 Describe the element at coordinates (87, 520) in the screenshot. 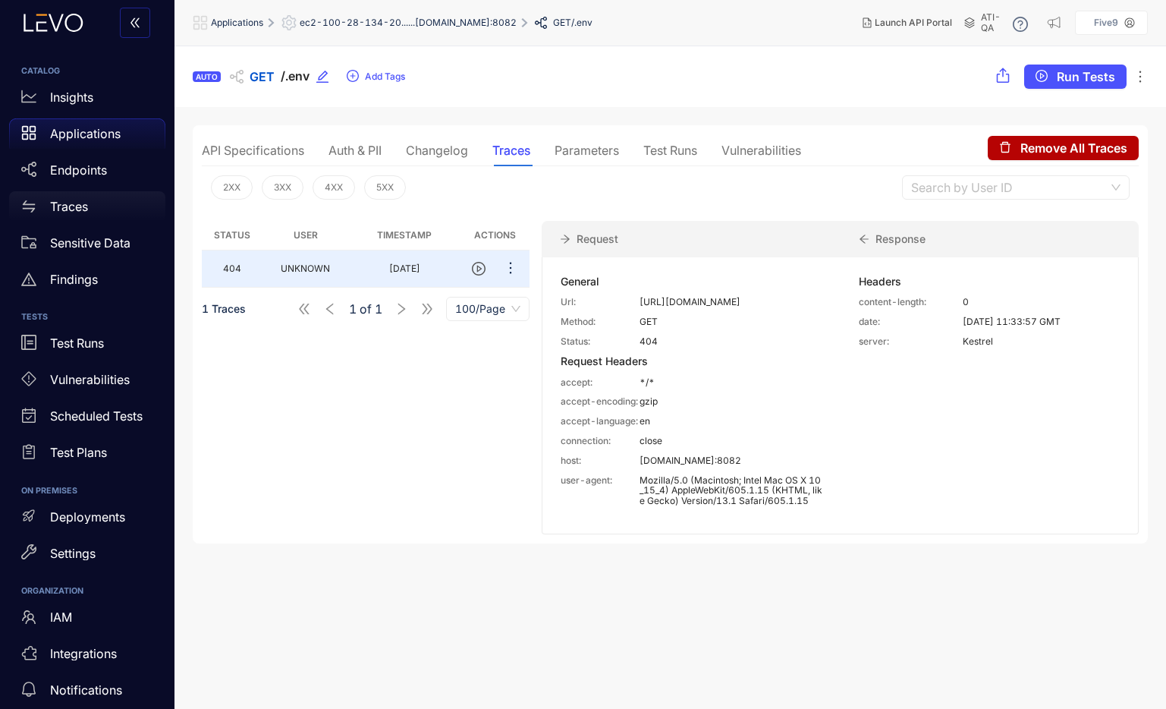

I see `a: Deployments` at that location.